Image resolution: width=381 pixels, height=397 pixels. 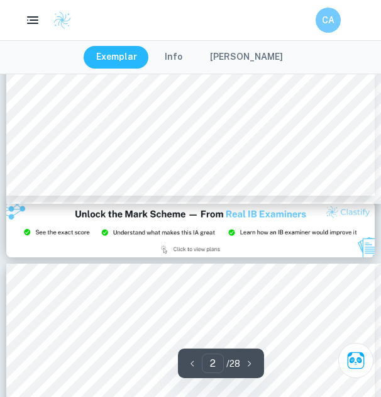 I want to click on a: Clastify logo, so click(x=58, y=20).